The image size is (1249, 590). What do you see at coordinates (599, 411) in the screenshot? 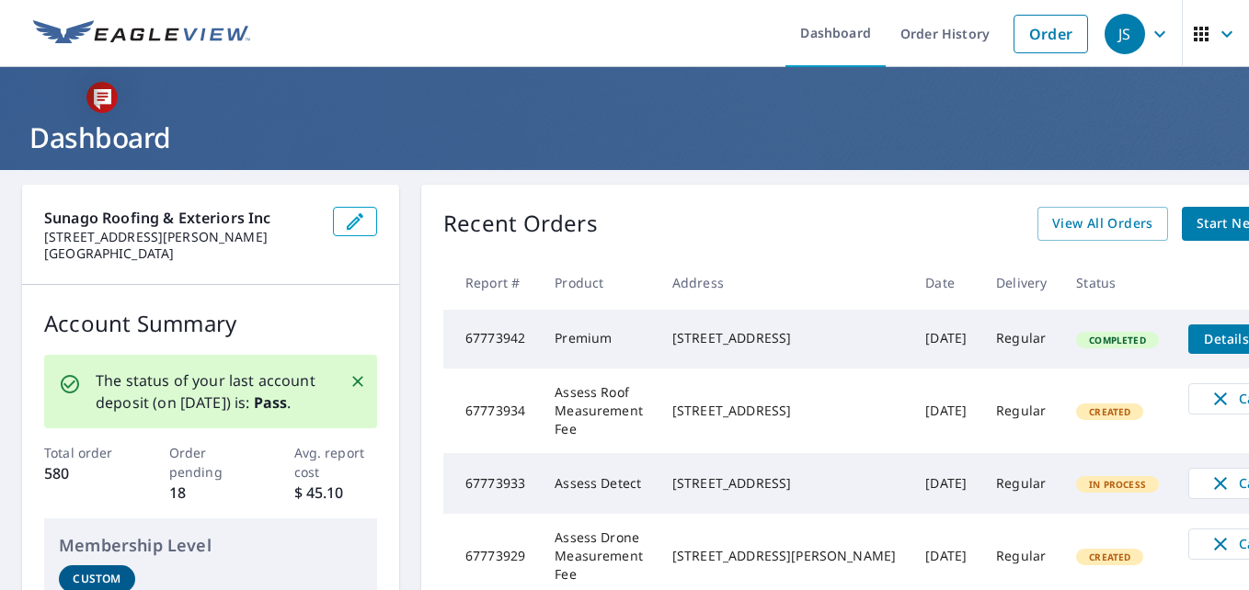
I see `td: Assess Roof Measurement Fee` at bounding box center [599, 411].